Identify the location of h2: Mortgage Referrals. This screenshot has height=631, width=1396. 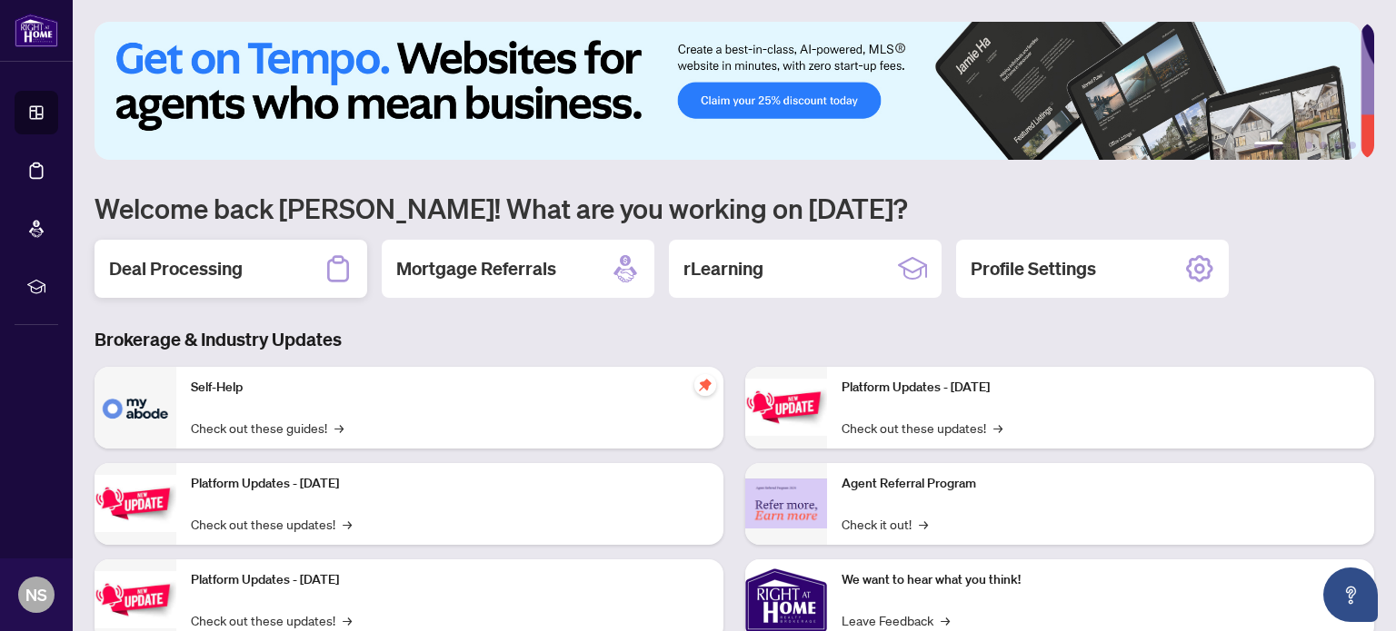
(476, 269).